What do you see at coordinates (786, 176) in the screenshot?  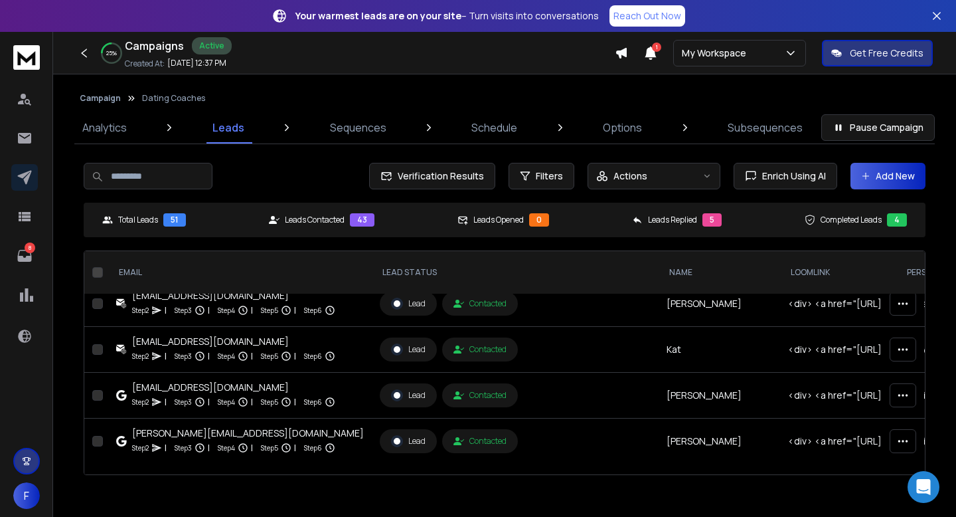 I see `button: Enrich Using AI` at bounding box center [786, 176].